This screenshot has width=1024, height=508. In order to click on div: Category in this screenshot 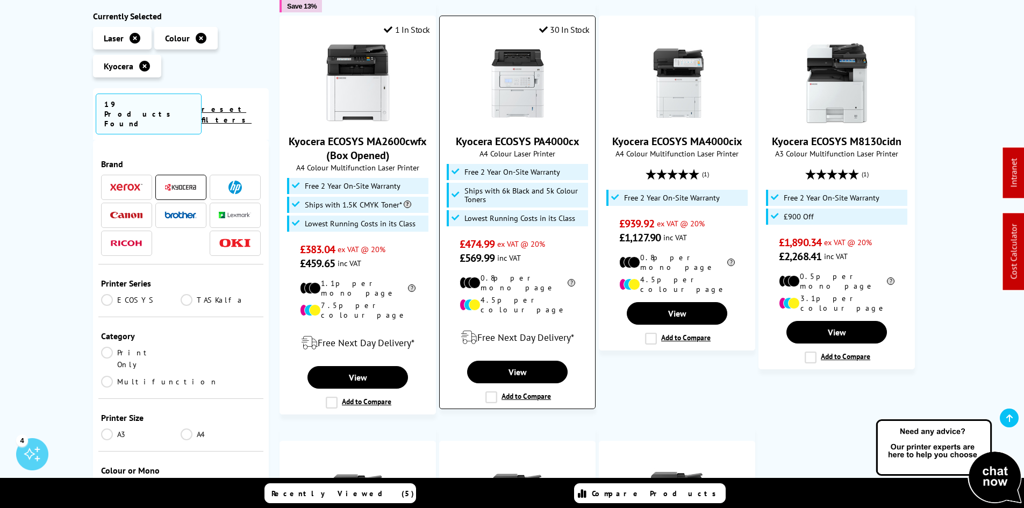, I will do `click(181, 336)`.